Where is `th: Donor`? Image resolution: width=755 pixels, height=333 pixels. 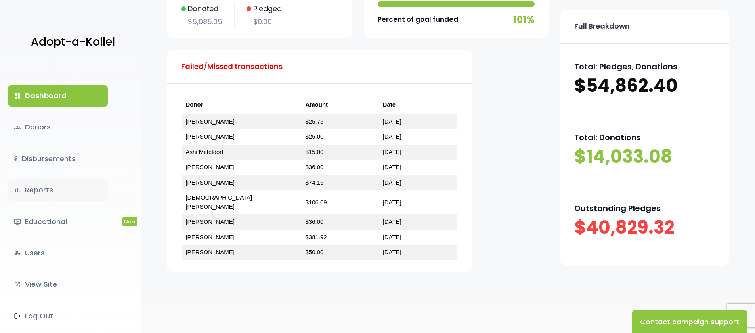 th: Donor is located at coordinates (242, 105).